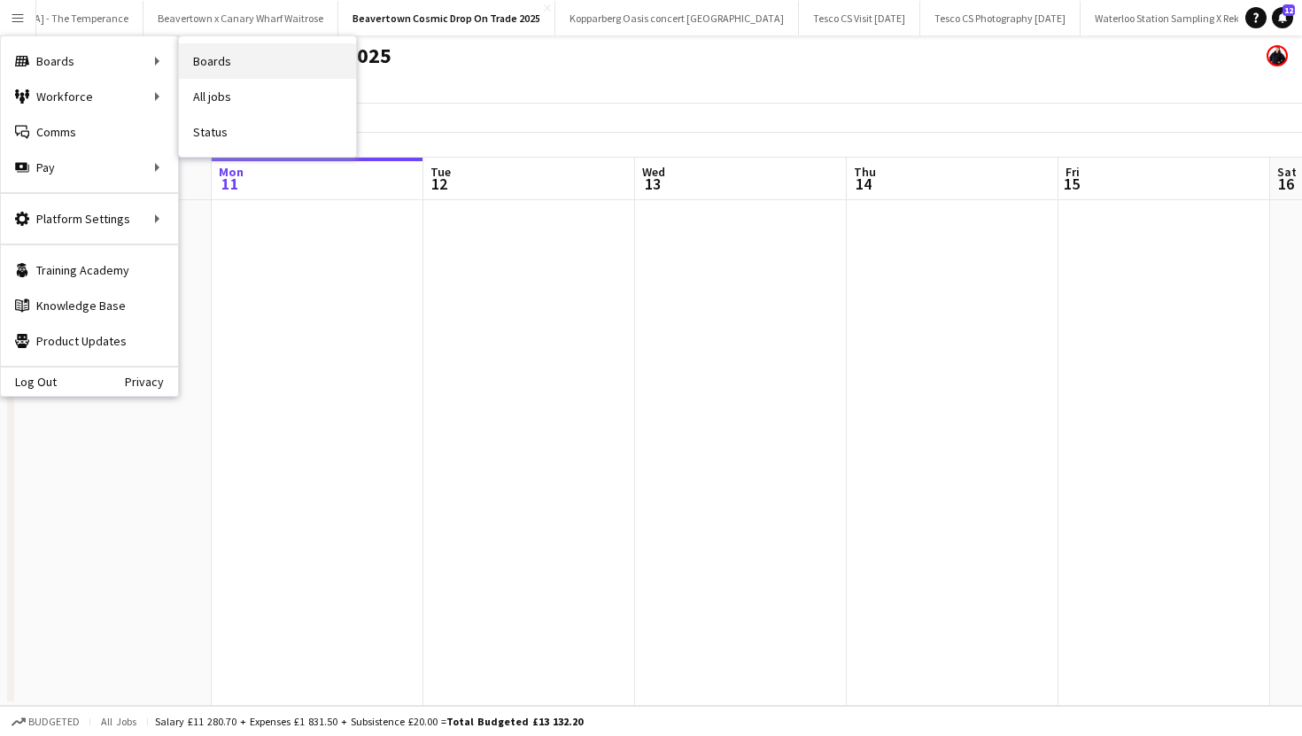 This screenshot has width=1302, height=736. Describe the element at coordinates (231, 172) in the screenshot. I see `span: Mon` at that location.